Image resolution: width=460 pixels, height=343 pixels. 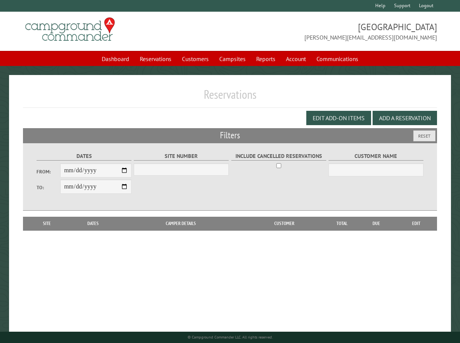 What do you see at coordinates (181, 224) in the screenshot?
I see `th: Camper Details` at bounding box center [181, 224].